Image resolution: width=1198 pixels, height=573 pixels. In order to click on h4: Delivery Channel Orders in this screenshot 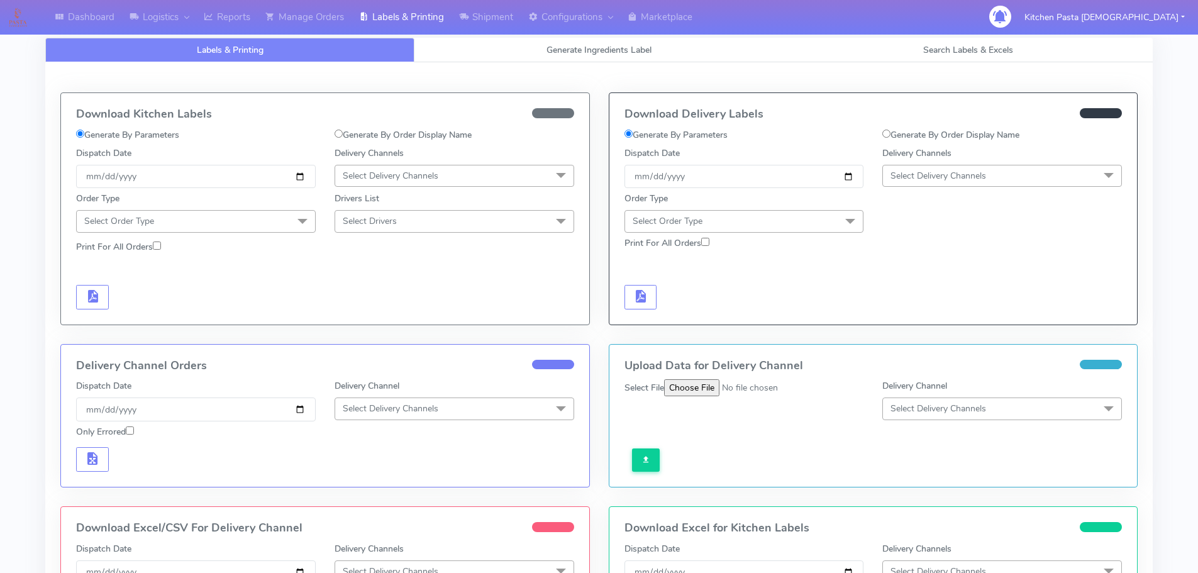, I will do `click(325, 366)`.